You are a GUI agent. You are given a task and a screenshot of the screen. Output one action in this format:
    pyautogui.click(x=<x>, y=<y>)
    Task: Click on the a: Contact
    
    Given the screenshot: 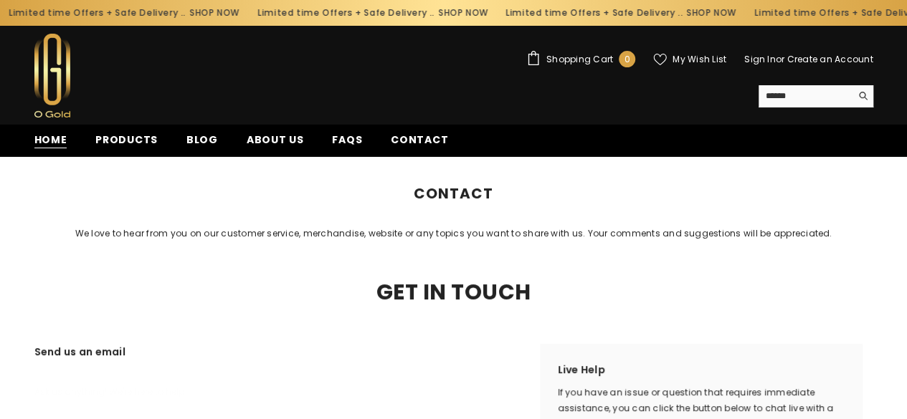 What is the action you would take?
    pyautogui.click(x=419, y=144)
    